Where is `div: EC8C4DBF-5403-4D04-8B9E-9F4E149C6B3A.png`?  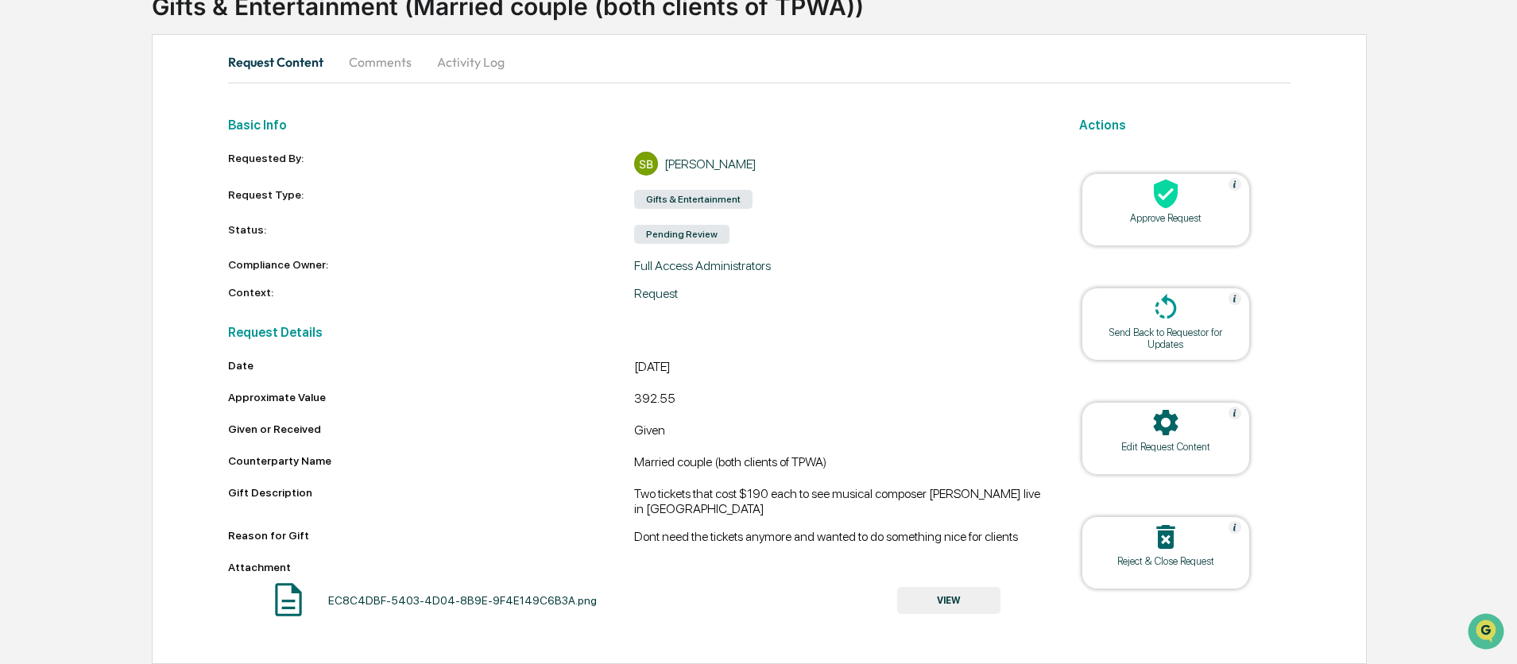
div: EC8C4DBF-5403-4D04-8B9E-9F4E149C6B3A.png is located at coordinates (462, 601).